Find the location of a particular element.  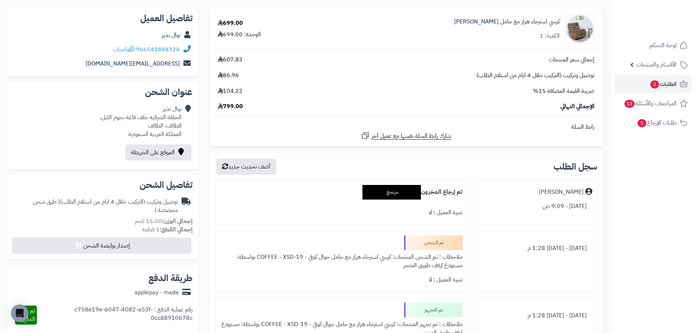

small: 15.00 كجم is located at coordinates (164, 221).